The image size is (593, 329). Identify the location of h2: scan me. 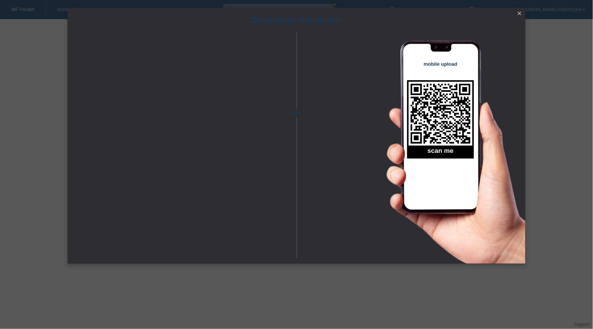
(440, 153).